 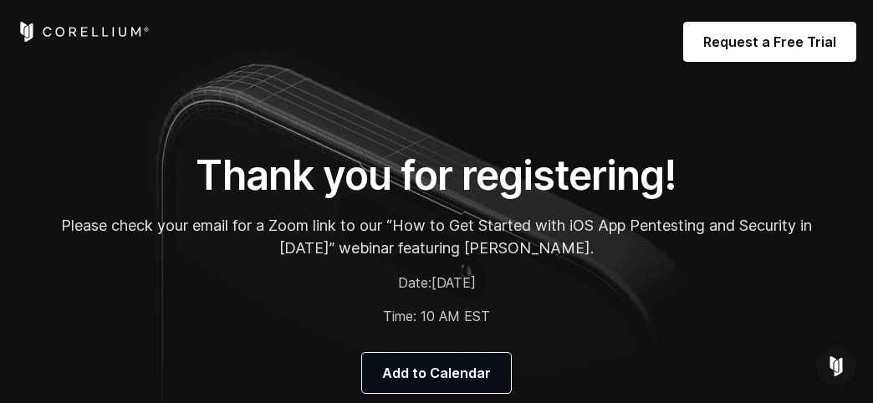 What do you see at coordinates (437, 373) in the screenshot?
I see `a: Add to Calendar` at bounding box center [437, 373].